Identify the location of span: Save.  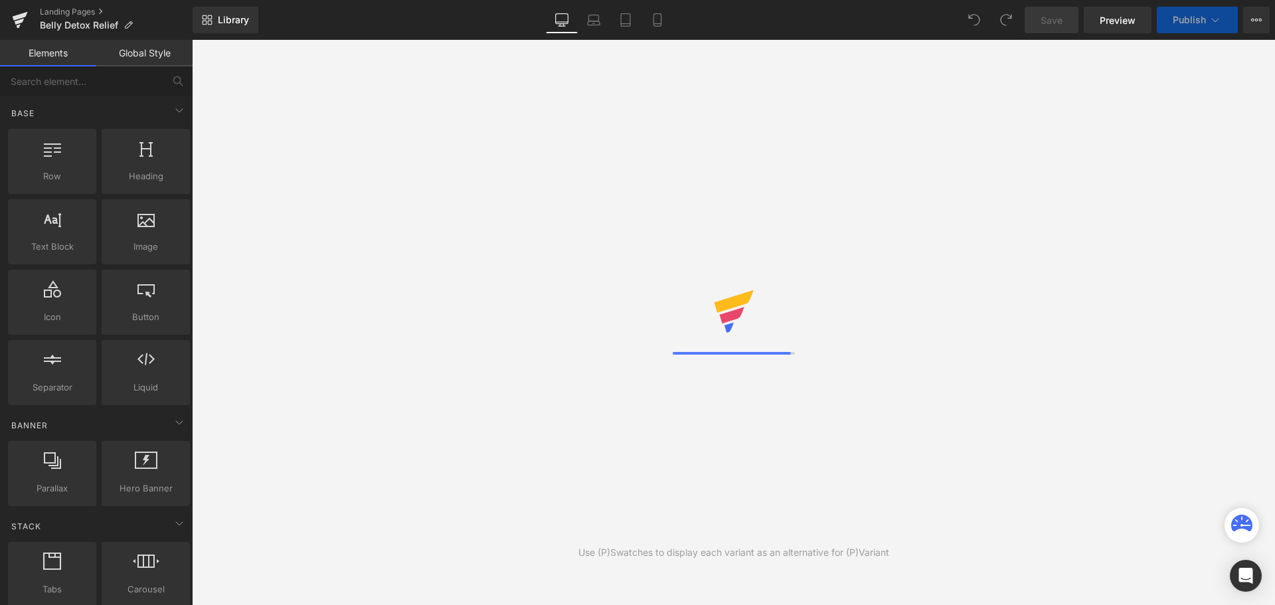
(1051, 20).